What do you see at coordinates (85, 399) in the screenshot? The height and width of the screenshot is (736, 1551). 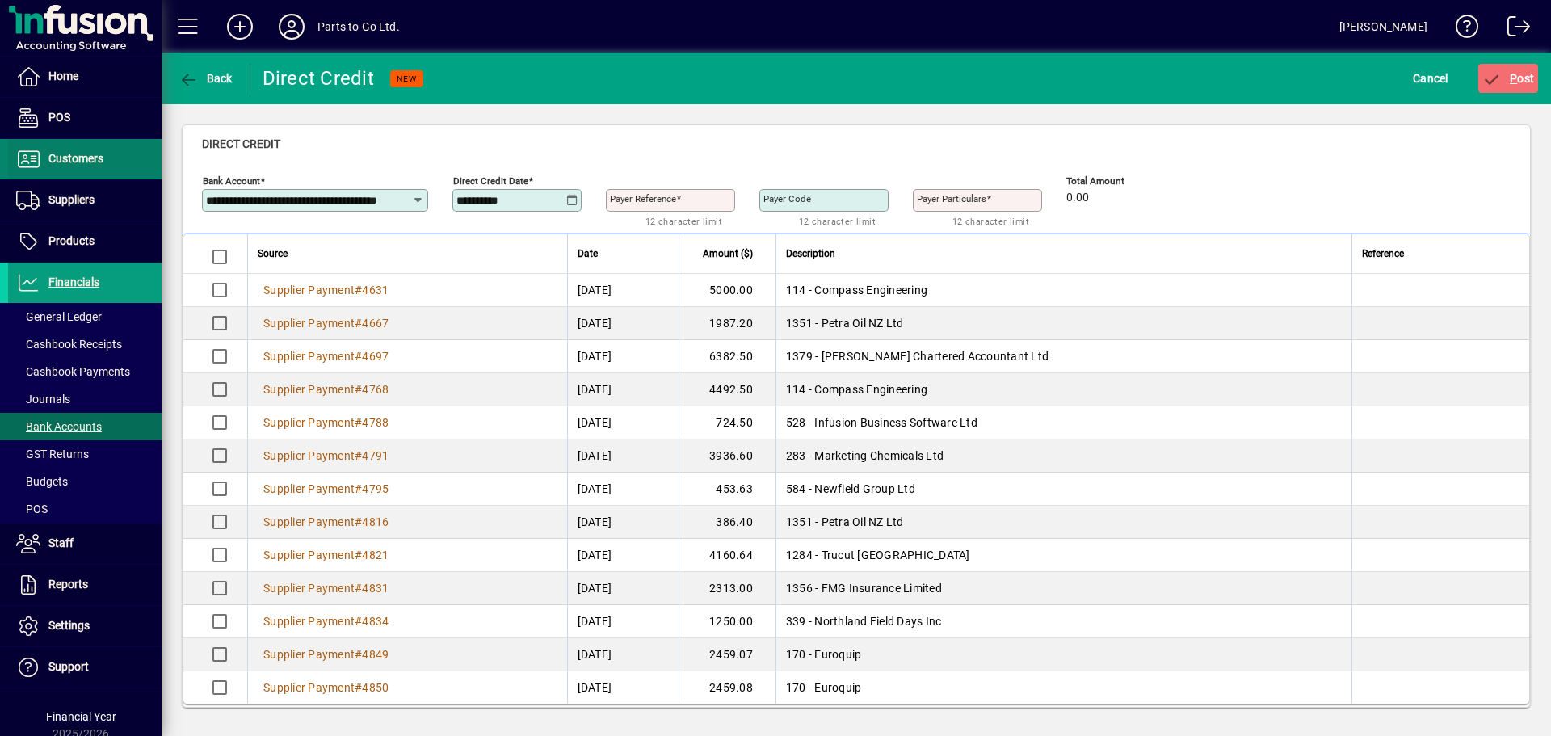 I see `a: Journals` at bounding box center [85, 399].